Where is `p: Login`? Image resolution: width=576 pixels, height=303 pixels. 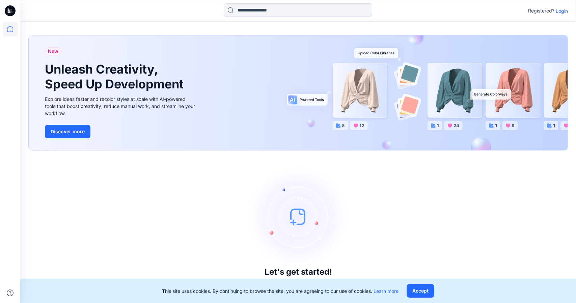 p: Login is located at coordinates (562, 11).